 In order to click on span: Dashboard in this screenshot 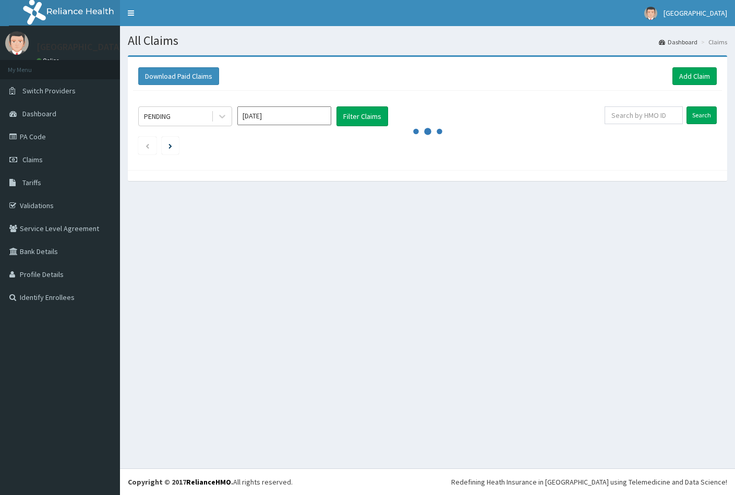, I will do `click(39, 114)`.